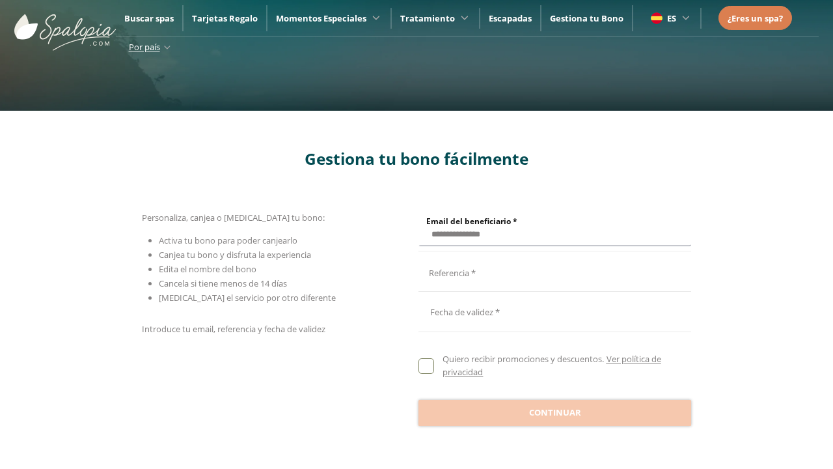 The height and width of the screenshot is (469, 833). Describe the element at coordinates (586, 18) in the screenshot. I see `a: Gestiona tu Bono` at that location.